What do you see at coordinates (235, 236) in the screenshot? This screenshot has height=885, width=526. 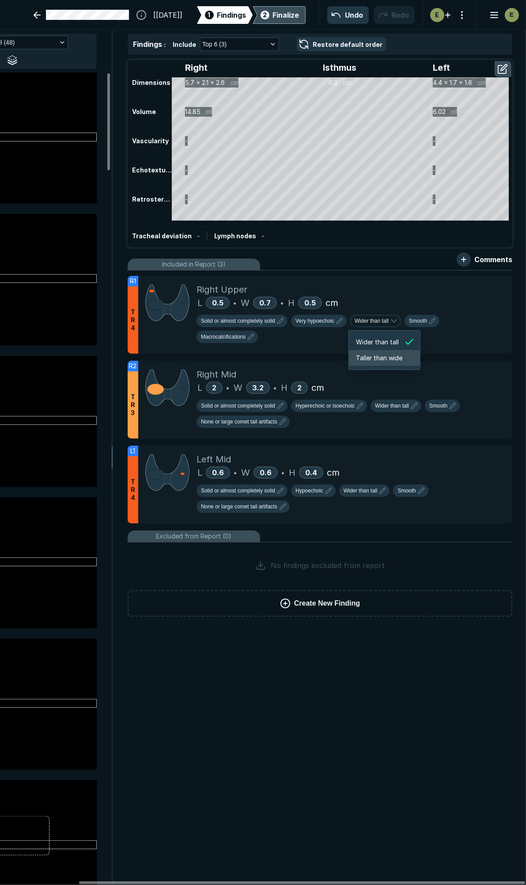 I see `span: Lymph nodes` at bounding box center [235, 236].